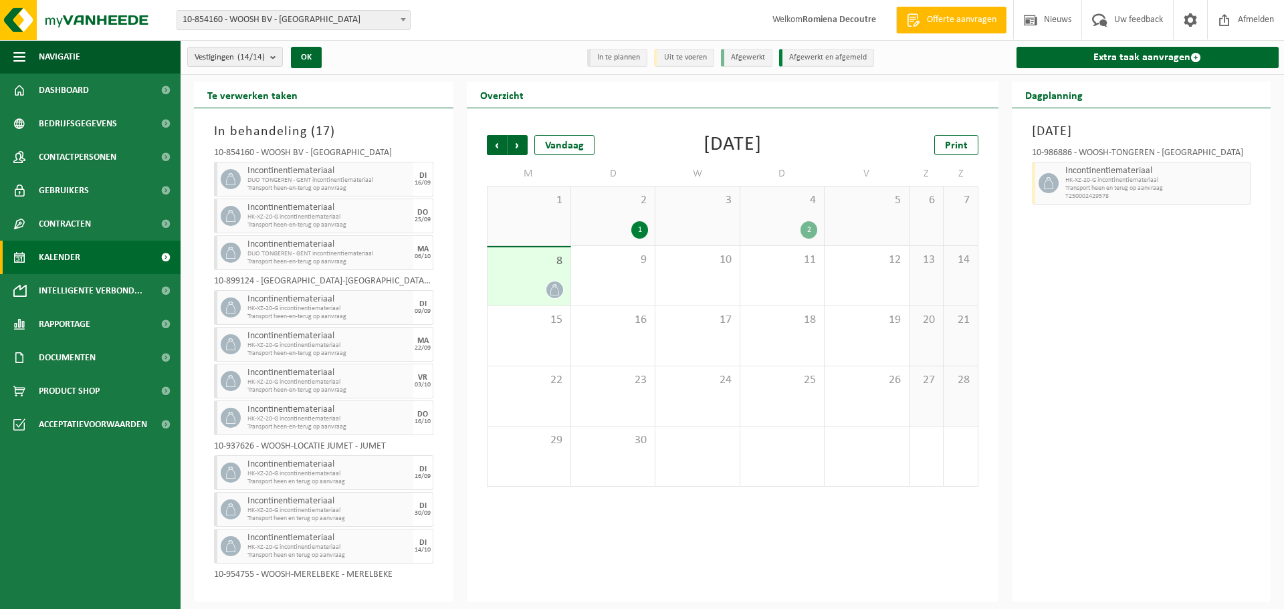  What do you see at coordinates (782, 320) in the screenshot?
I see `span: 18` at bounding box center [782, 320].